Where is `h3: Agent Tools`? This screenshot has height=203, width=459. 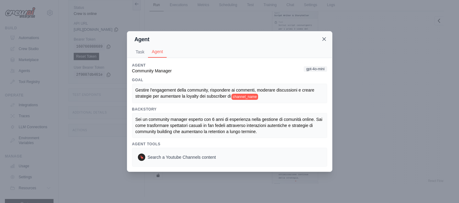 h3: Agent Tools is located at coordinates (230, 144).